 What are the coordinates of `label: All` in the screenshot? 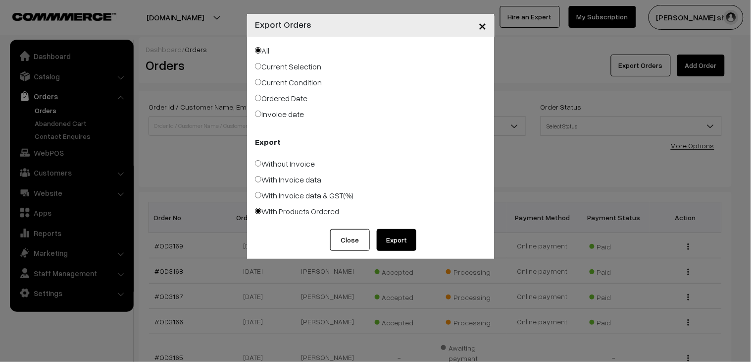 It's located at (262, 51).